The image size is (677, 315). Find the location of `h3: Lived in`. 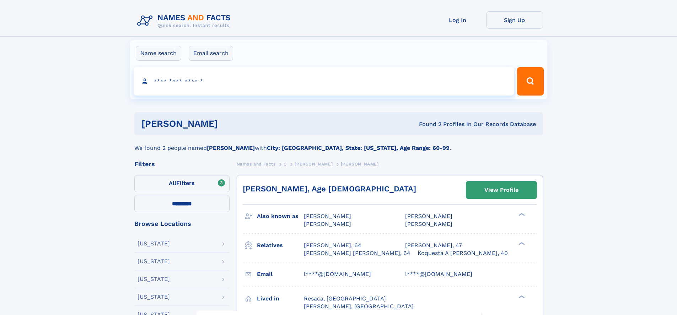

h3: Lived in is located at coordinates (281, 299).